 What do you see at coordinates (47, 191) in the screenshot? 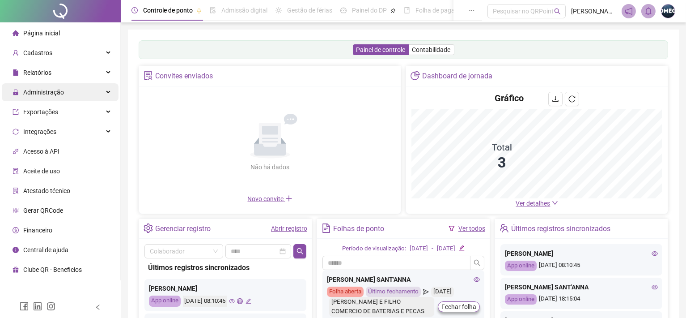
I see `span: Atestado técnico` at bounding box center [47, 191].